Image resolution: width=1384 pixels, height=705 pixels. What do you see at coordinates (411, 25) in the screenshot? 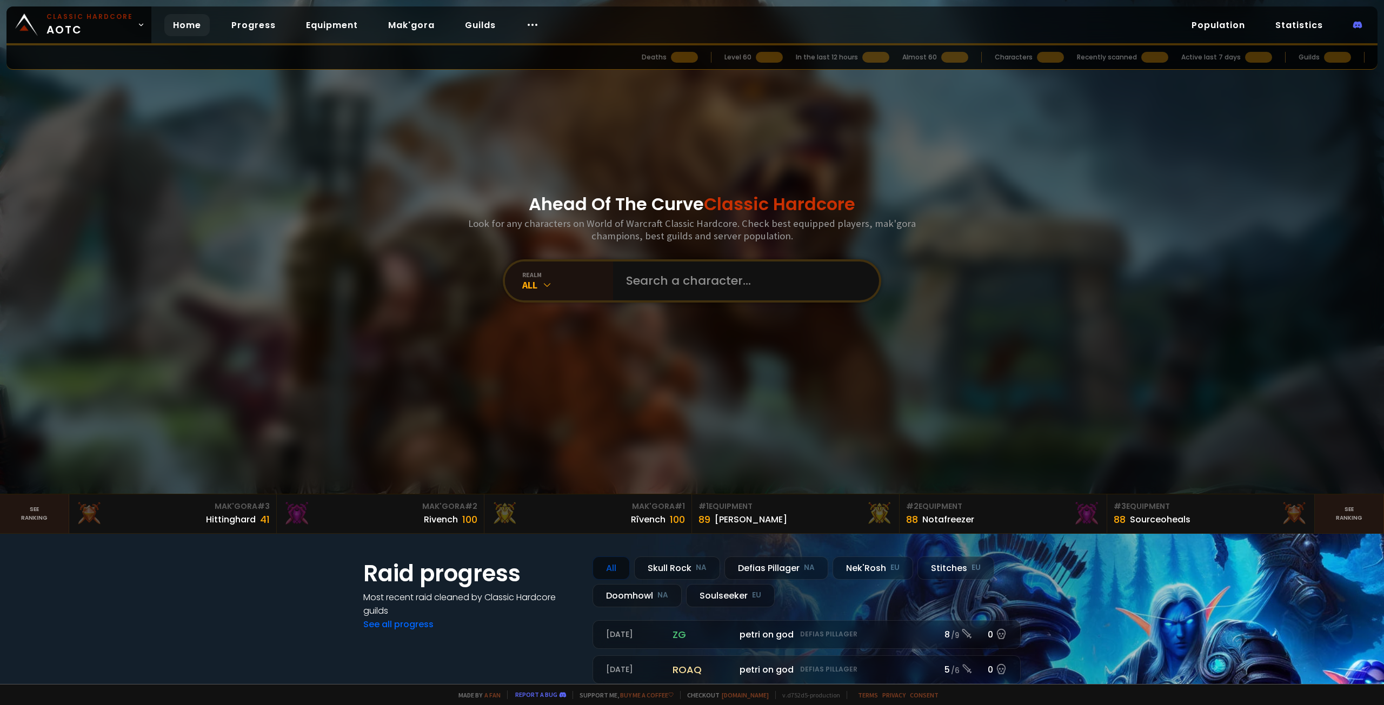
I see `a: Mak'gora` at bounding box center [411, 25].